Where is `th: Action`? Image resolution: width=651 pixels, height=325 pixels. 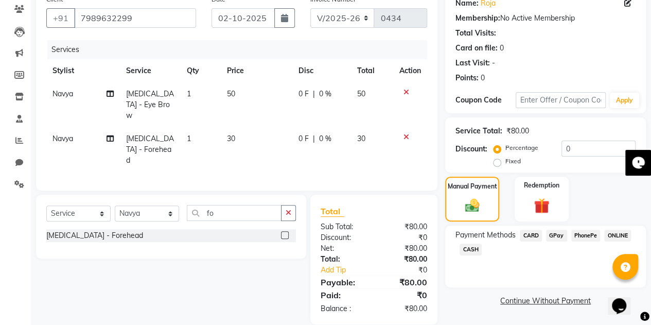 th: Action is located at coordinates (410, 70).